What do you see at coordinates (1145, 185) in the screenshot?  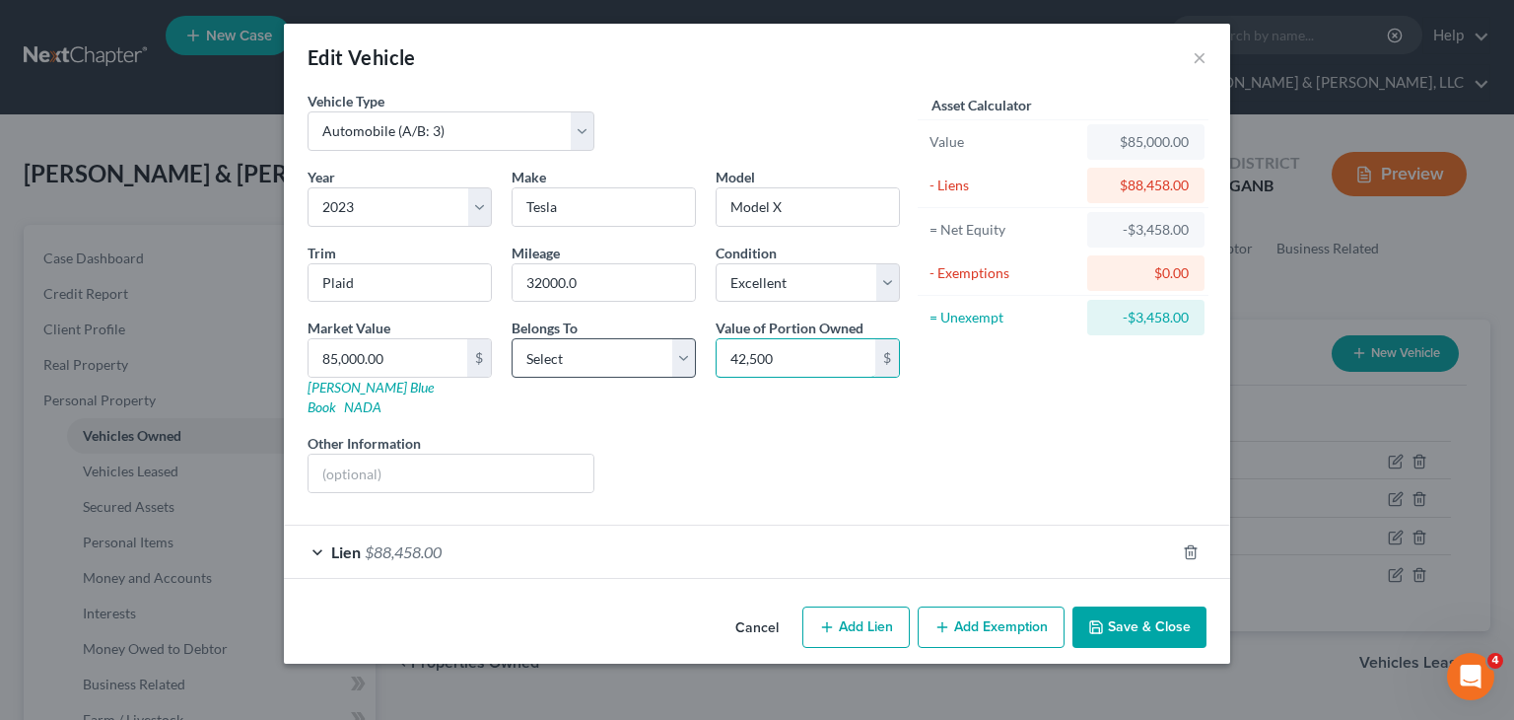 I see `div: $88,458.00` at bounding box center [1145, 185].